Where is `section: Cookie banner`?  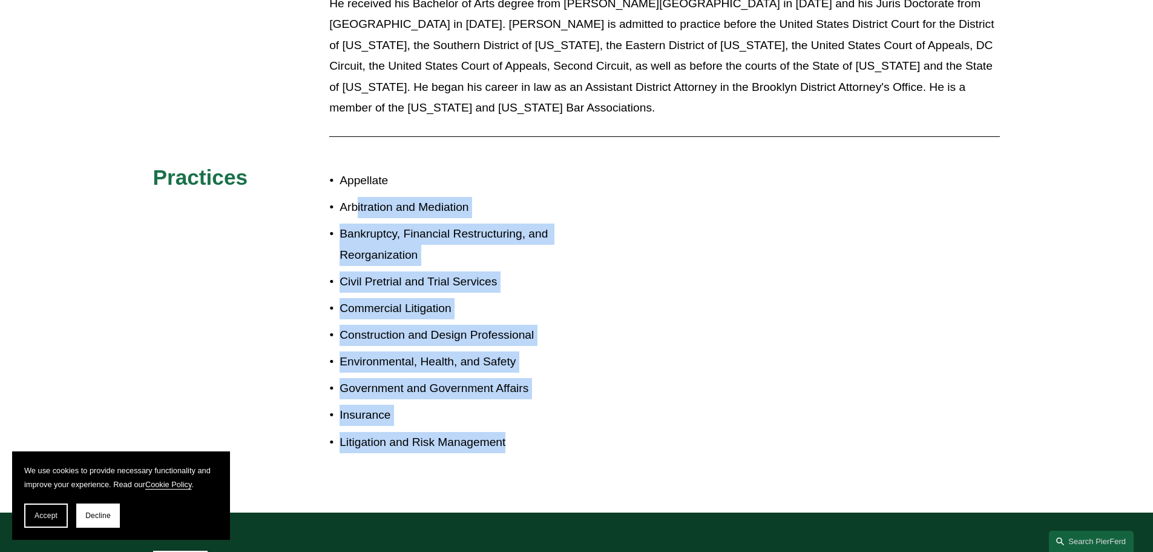 section: Cookie banner is located at coordinates (121, 495).